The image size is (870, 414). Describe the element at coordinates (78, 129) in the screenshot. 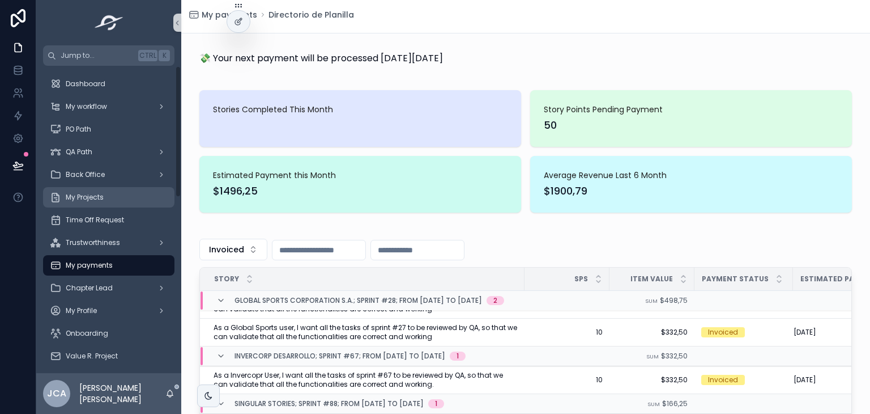

I see `span: PO Path` at that location.